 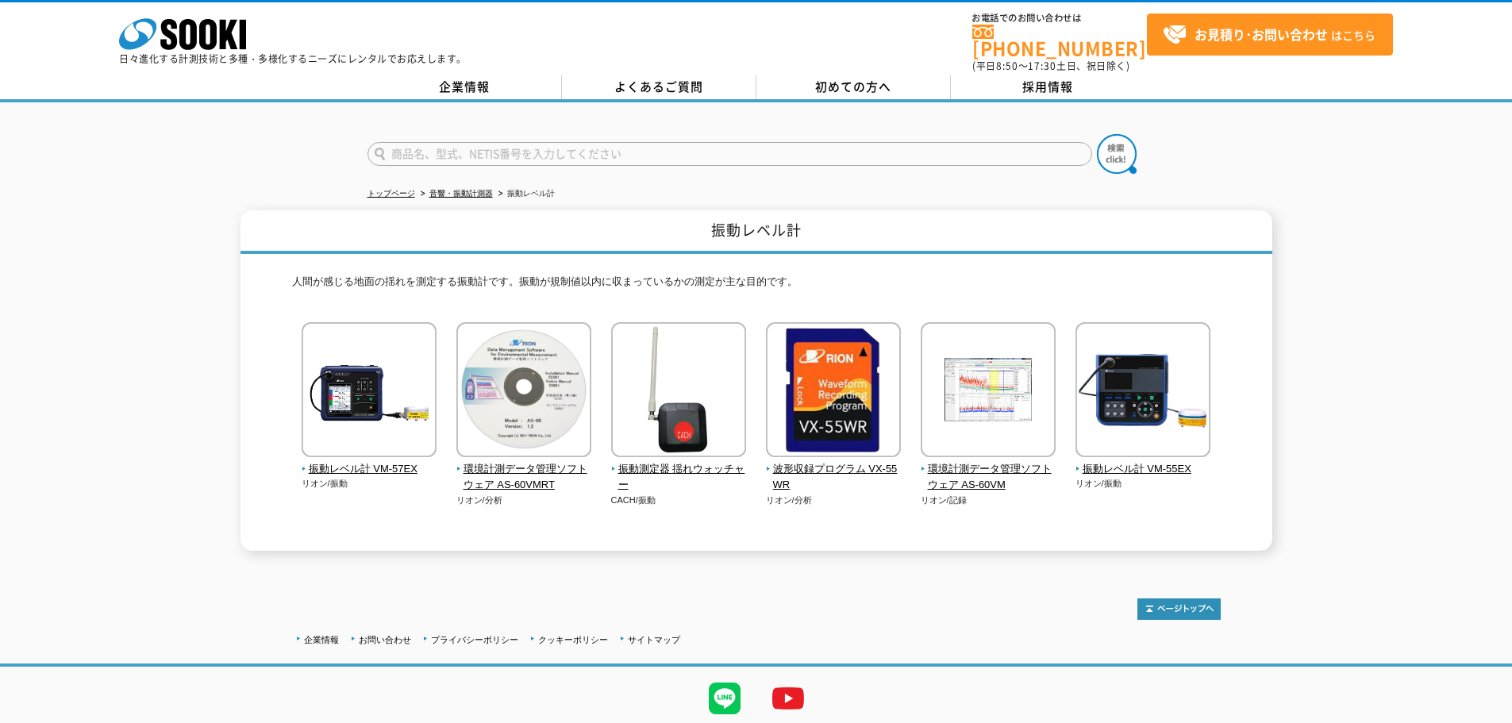 I want to click on a: 音響・振動計測器, so click(x=461, y=193).